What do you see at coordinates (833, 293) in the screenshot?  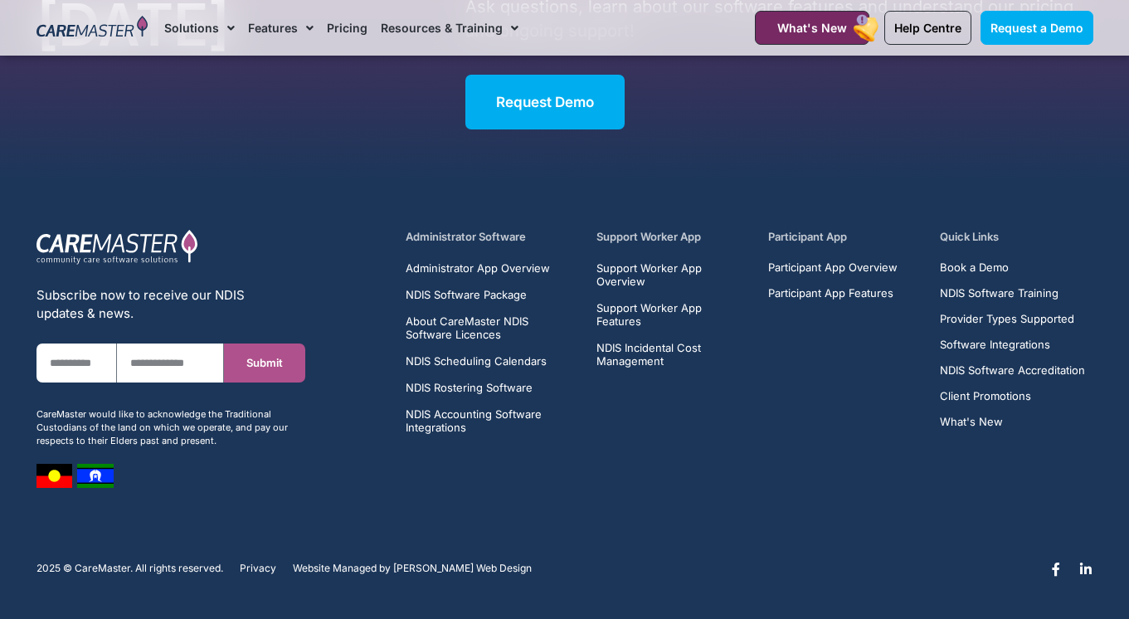 I see `a: Participant App Features` at bounding box center [833, 293].